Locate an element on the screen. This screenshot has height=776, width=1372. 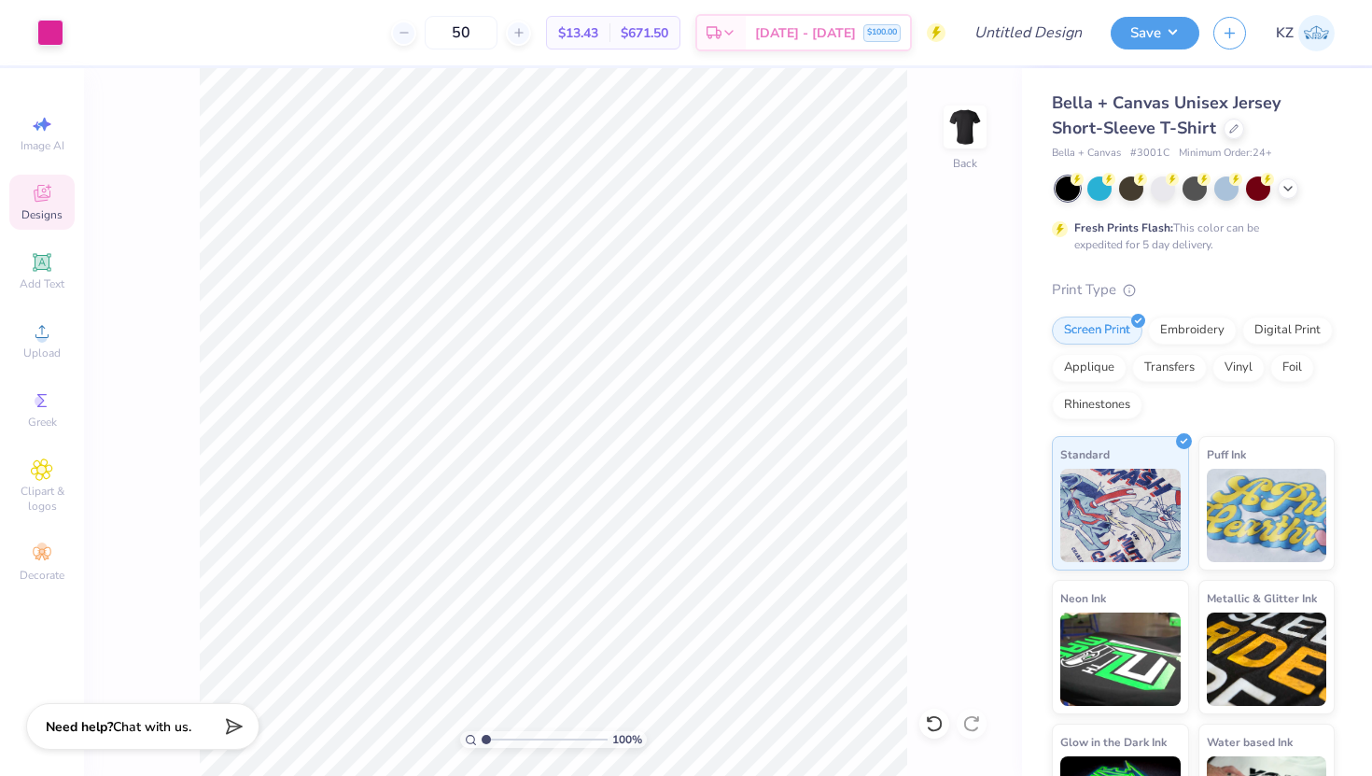
span: Bella + Canvas Unisex Jersey Short-Sleeve T-Shirt is located at coordinates (1166, 115).